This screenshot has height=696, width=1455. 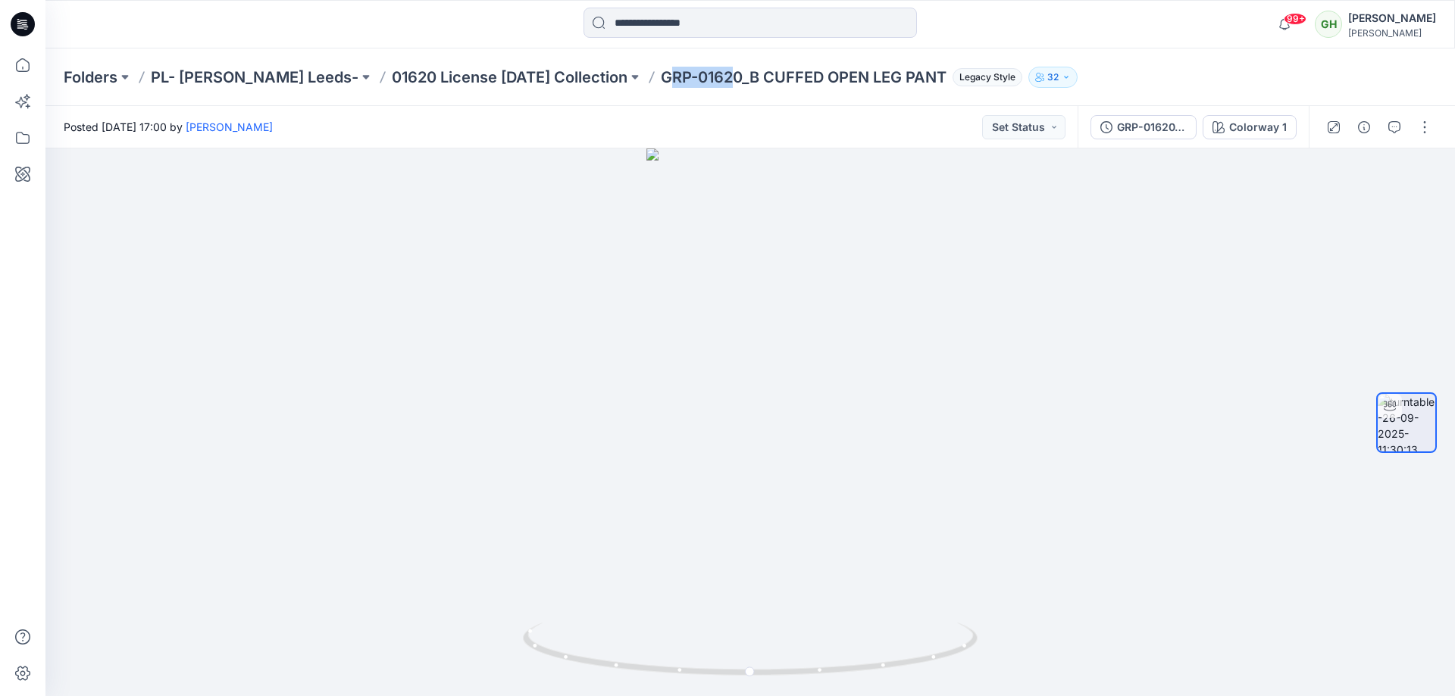 I want to click on p: GRP-01620_B CUFFED OPEN LEG PANT, so click(x=803, y=77).